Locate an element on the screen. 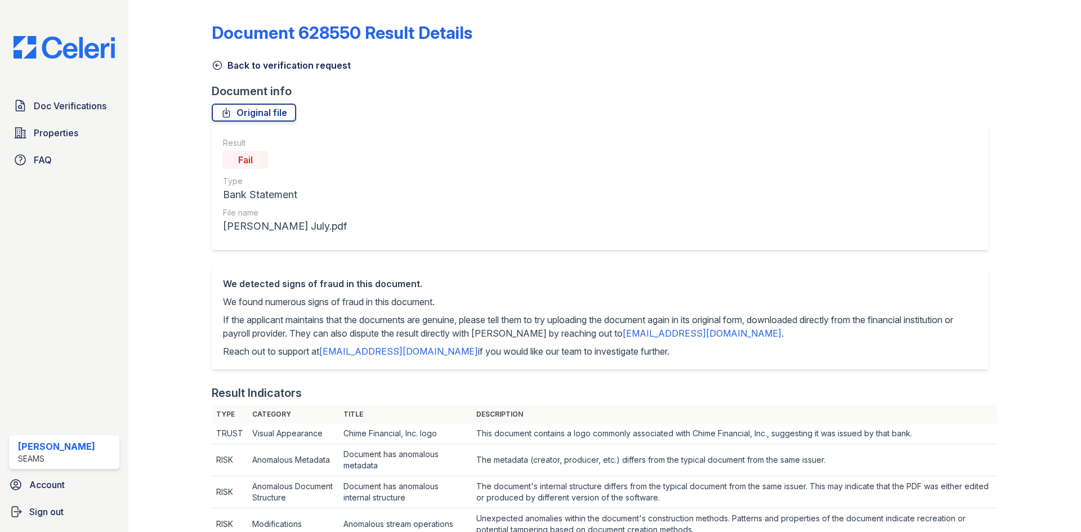 The width and height of the screenshot is (1081, 532). a: Document 628550 Result Details is located at coordinates (342, 33).